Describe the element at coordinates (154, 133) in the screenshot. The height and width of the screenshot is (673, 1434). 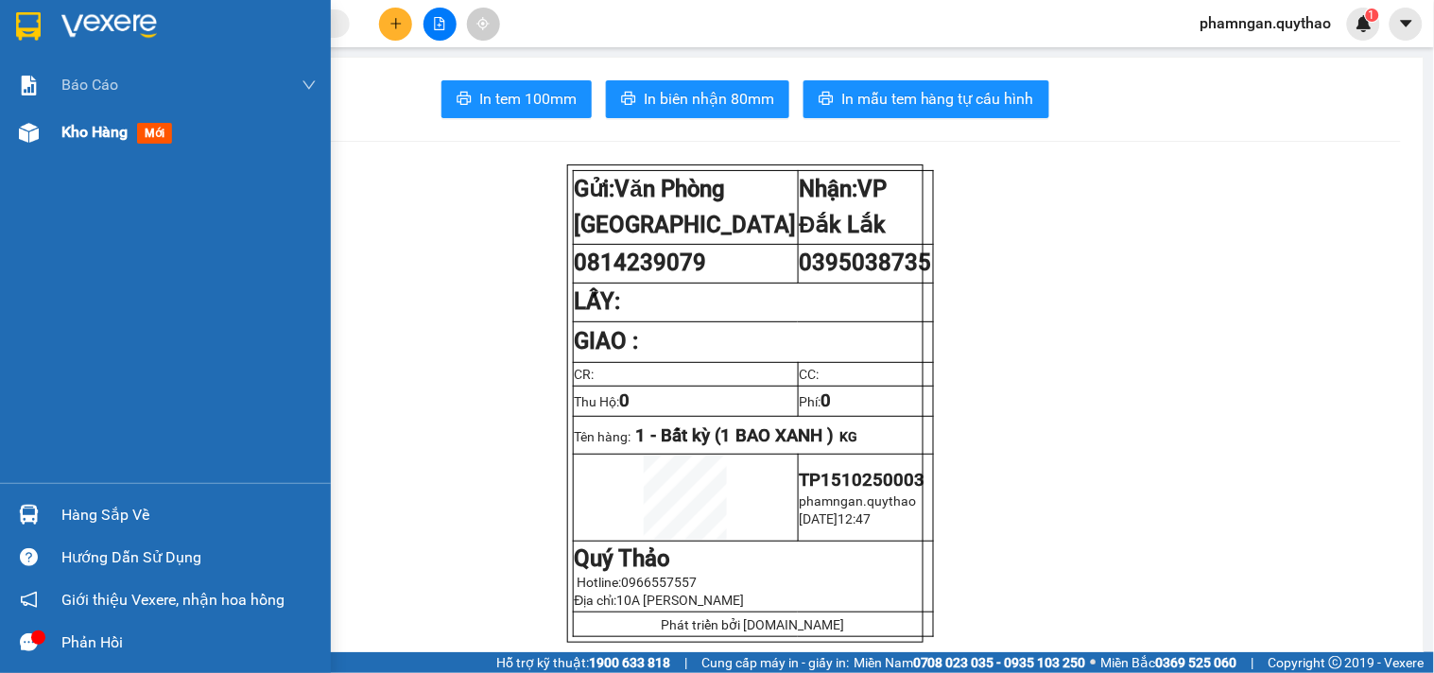
I see `span: mới` at that location.